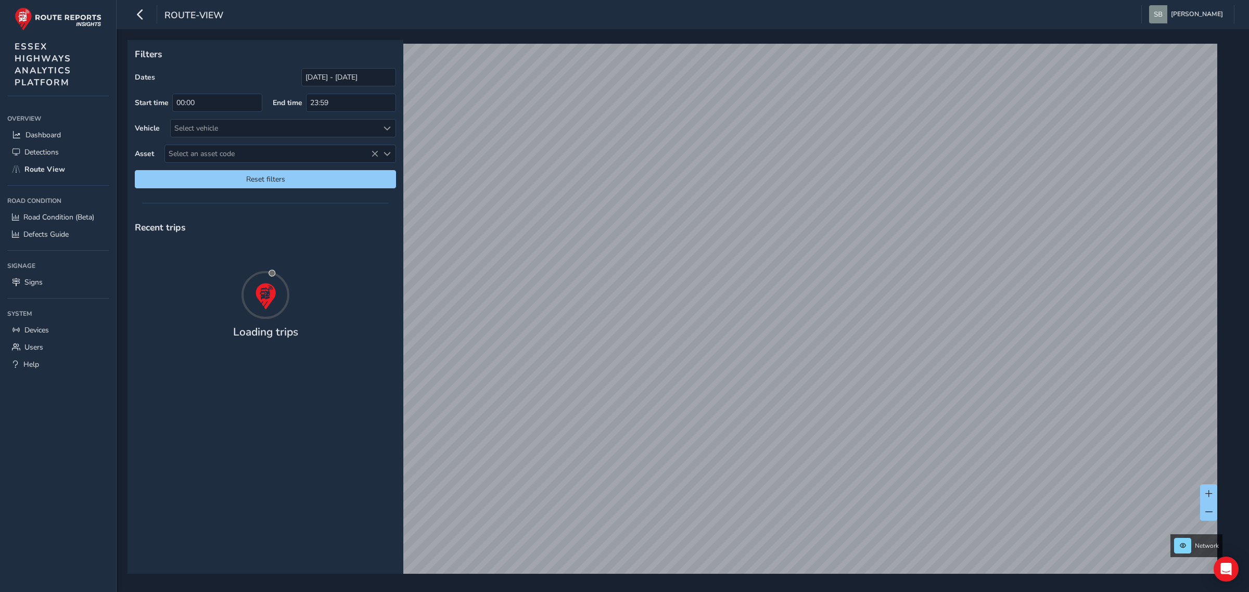  Describe the element at coordinates (151, 103) in the screenshot. I see `label: Start time` at that location.